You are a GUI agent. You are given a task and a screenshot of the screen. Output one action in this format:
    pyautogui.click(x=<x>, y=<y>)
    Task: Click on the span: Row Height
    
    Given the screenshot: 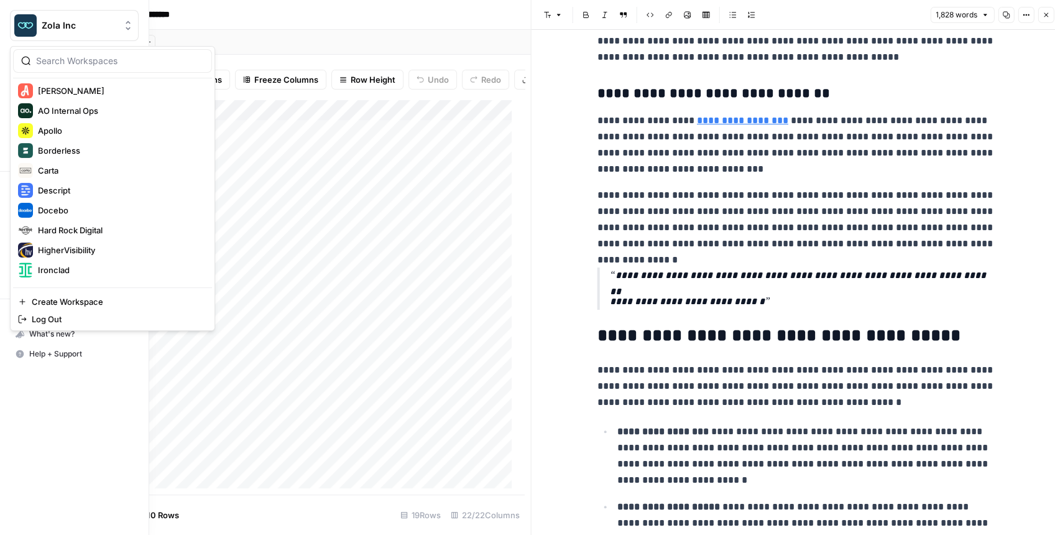 What is the action you would take?
    pyautogui.click(x=373, y=80)
    